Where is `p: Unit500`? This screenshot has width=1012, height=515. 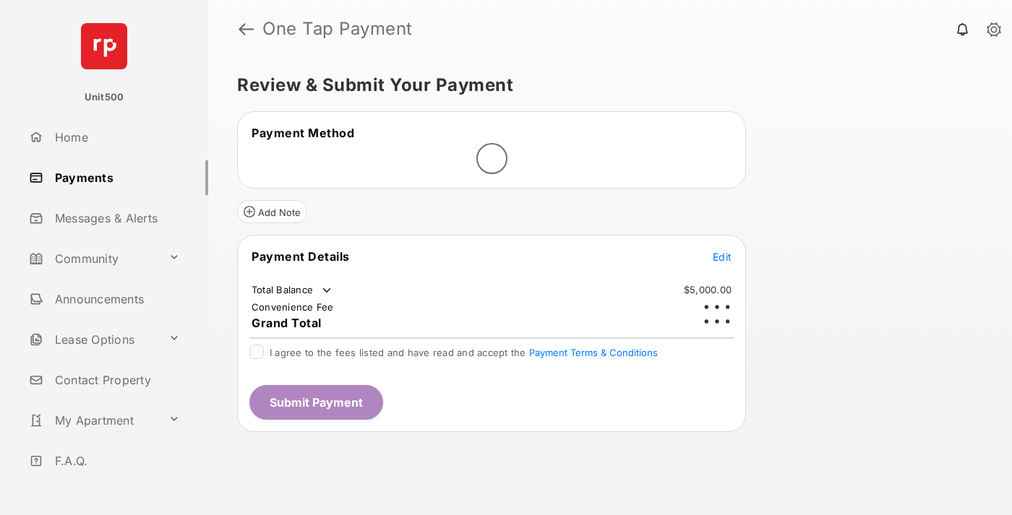 p: Unit500 is located at coordinates (104, 98).